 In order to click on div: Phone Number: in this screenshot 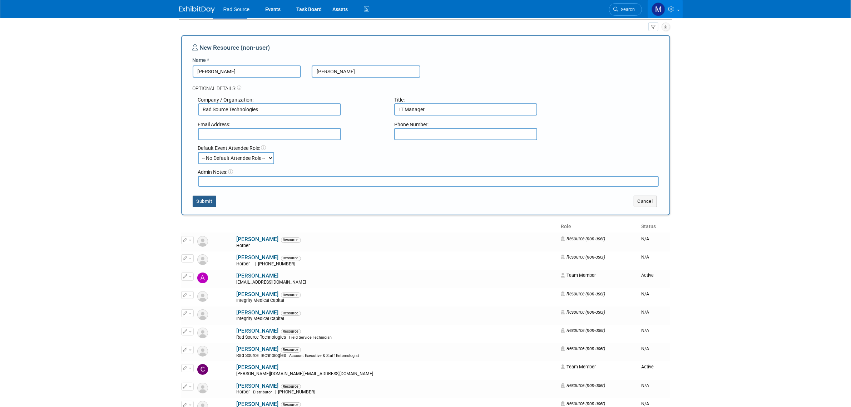, I will do `click(487, 124)`.